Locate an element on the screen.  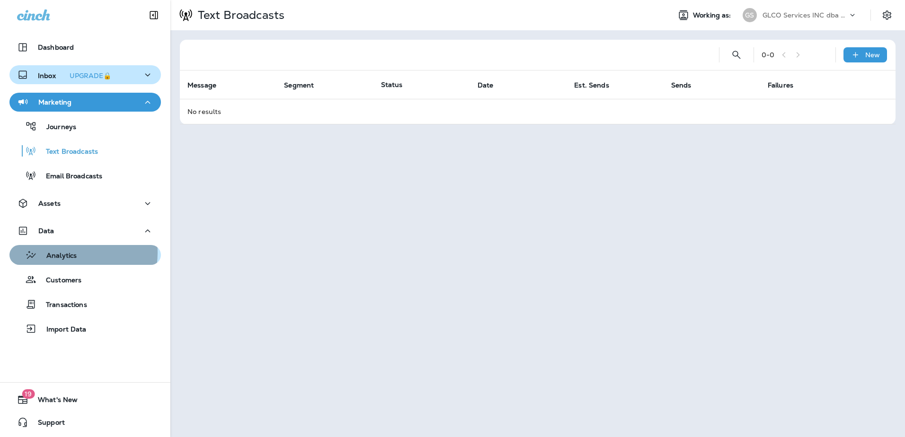
p: Customers is located at coordinates (59, 281).